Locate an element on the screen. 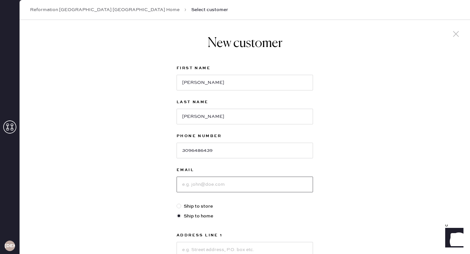 Image resolution: width=470 pixels, height=254 pixels. label: Ship to store is located at coordinates (245, 206).